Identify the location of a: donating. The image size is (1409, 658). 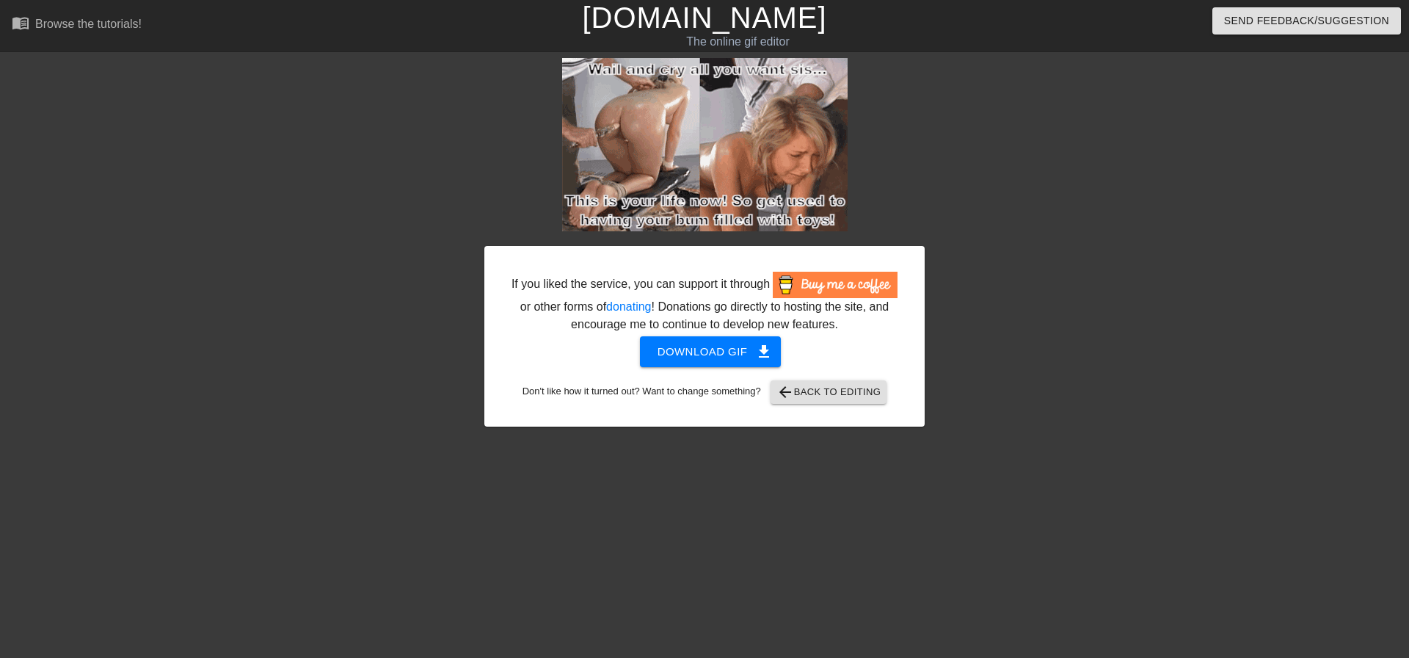
(628, 306).